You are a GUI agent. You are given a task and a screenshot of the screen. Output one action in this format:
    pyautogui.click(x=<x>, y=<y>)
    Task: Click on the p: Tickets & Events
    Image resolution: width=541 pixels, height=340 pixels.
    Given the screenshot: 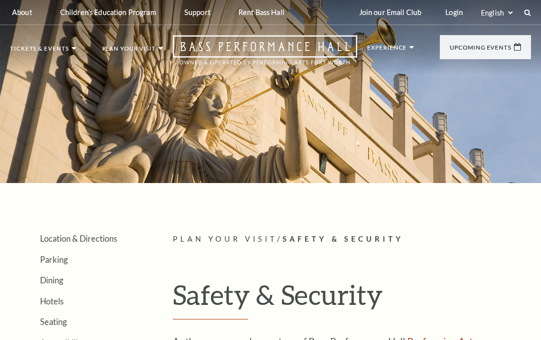 What is the action you would take?
    pyautogui.click(x=40, y=51)
    